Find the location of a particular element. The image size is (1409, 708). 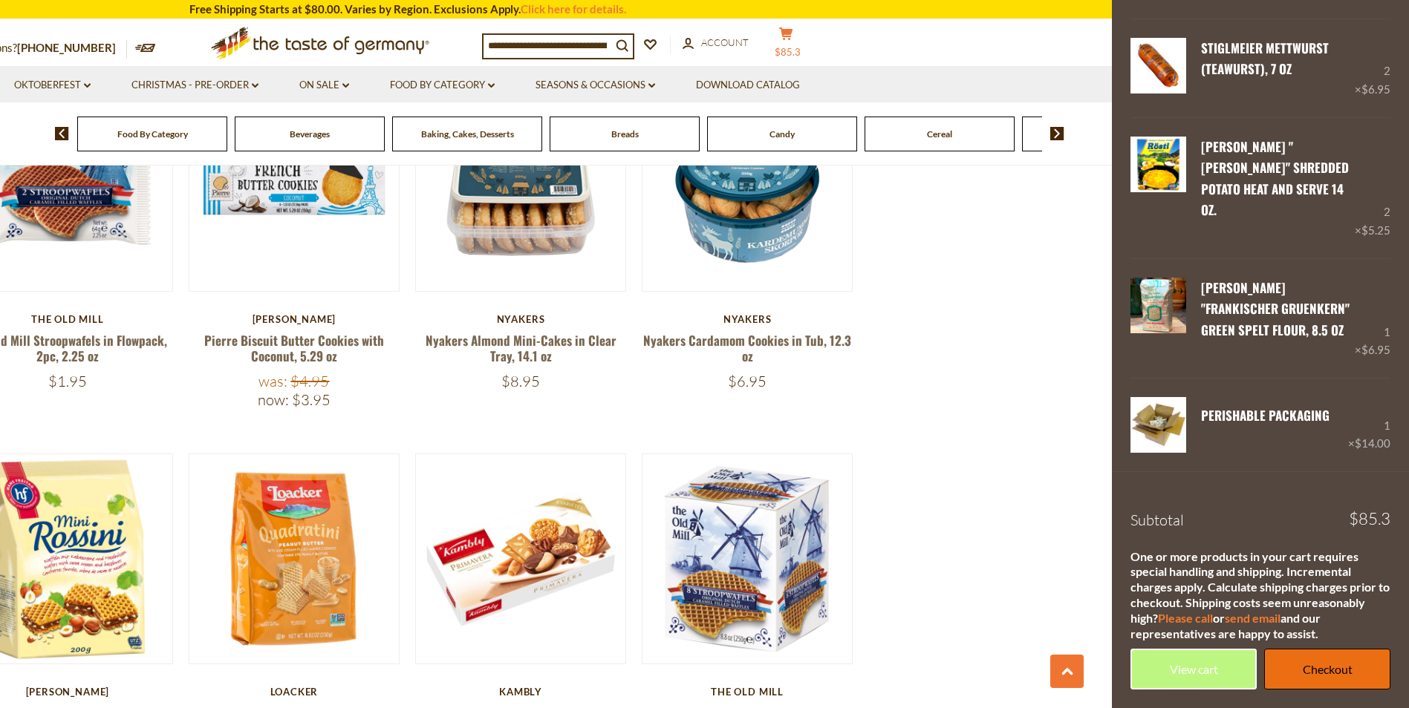

a: Nyakers Cardamom Cookies in Tub, 12.3 oz is located at coordinates (747, 348).